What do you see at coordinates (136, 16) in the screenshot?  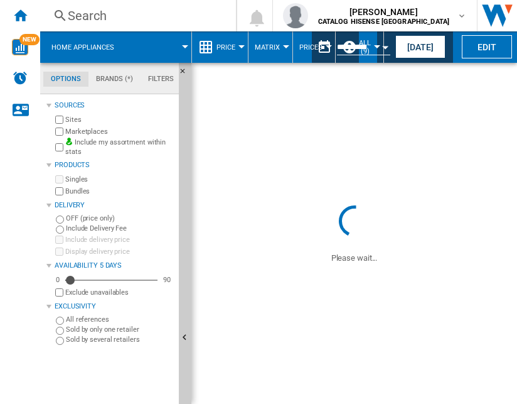 I see `div: Search` at bounding box center [136, 16].